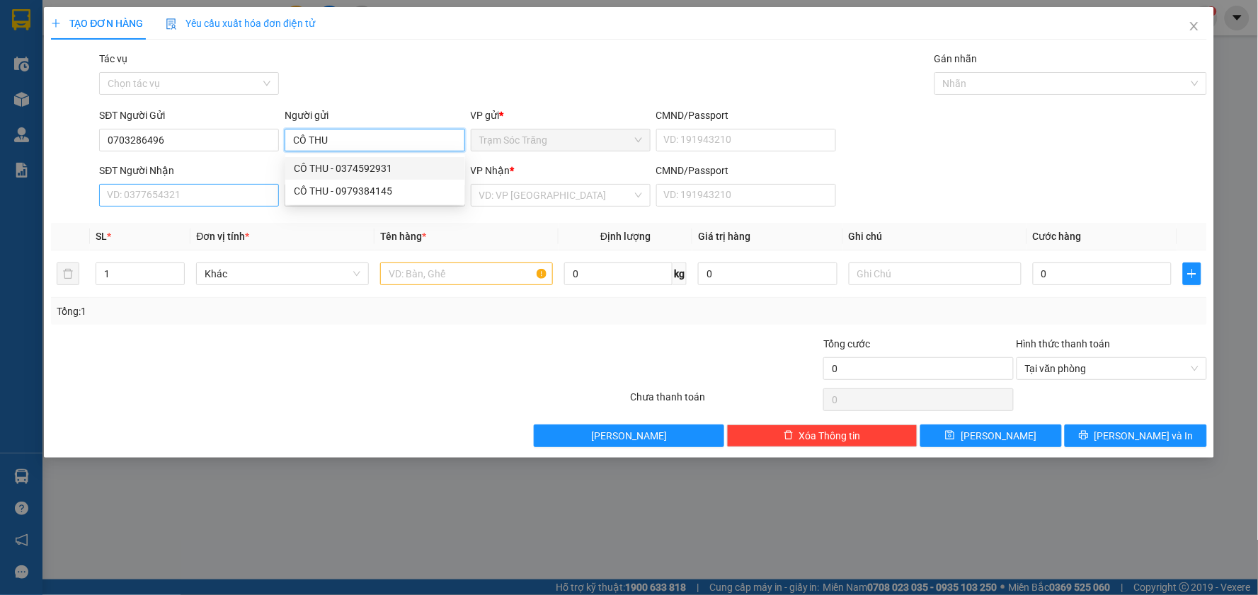 This screenshot has height=595, width=1258. I want to click on p: Ngày giờ in:, so click(241, 30).